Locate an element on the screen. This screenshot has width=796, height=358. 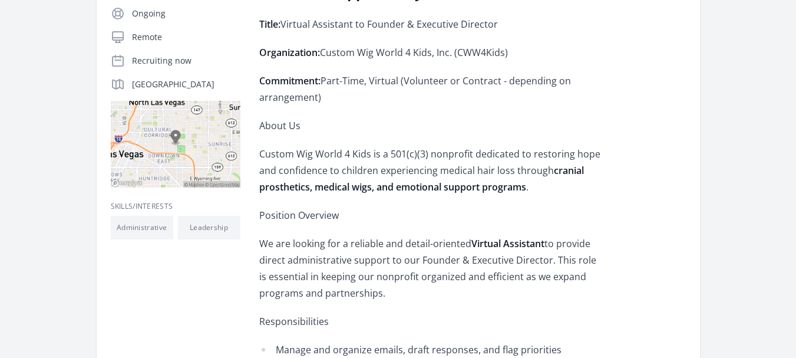
p: Position Overview is located at coordinates (432, 215).